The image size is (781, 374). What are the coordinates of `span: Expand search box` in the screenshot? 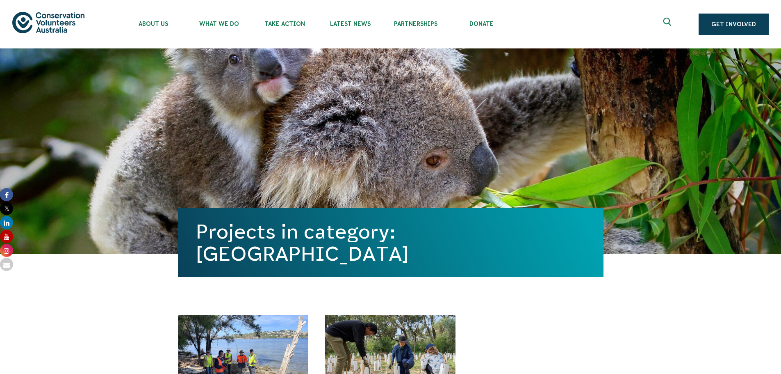 It's located at (668, 24).